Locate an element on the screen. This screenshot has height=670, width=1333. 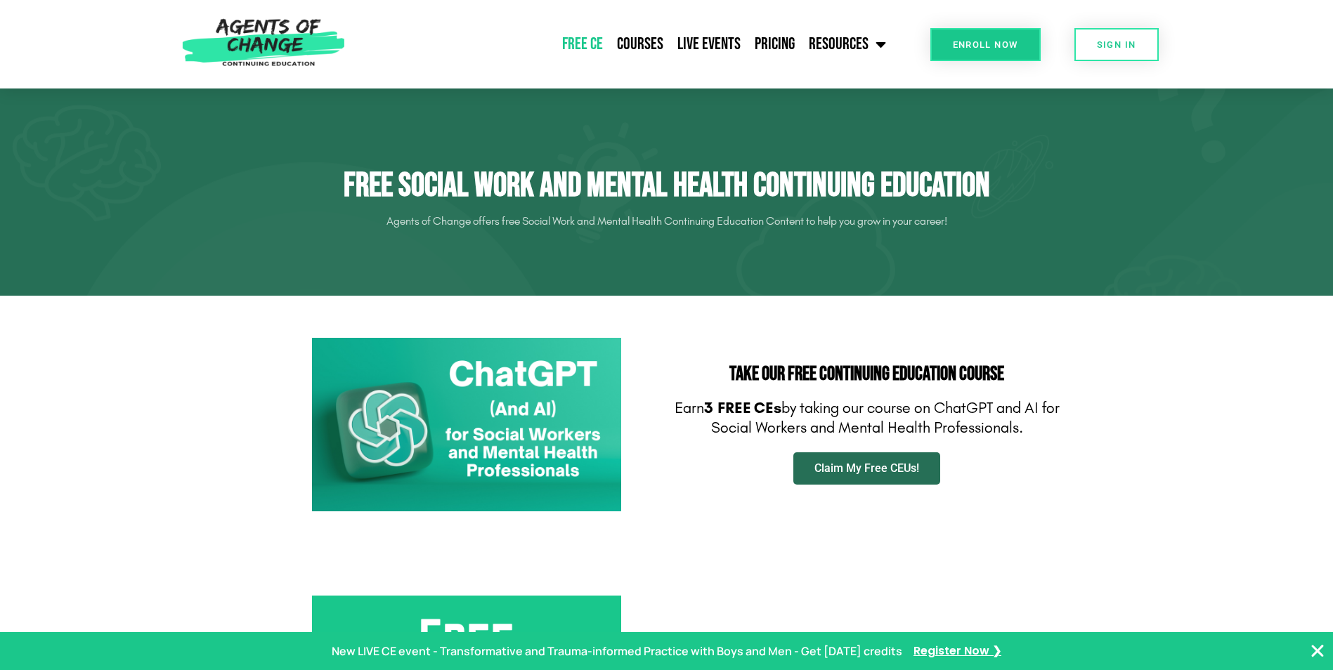
a: Pricing is located at coordinates (774, 44).